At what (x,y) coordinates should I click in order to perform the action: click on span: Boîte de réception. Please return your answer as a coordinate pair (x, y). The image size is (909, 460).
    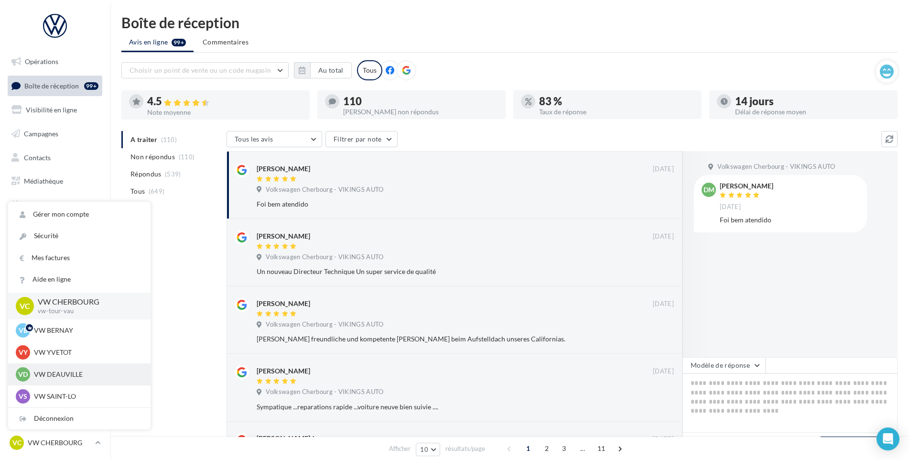
    Looking at the image, I should click on (52, 85).